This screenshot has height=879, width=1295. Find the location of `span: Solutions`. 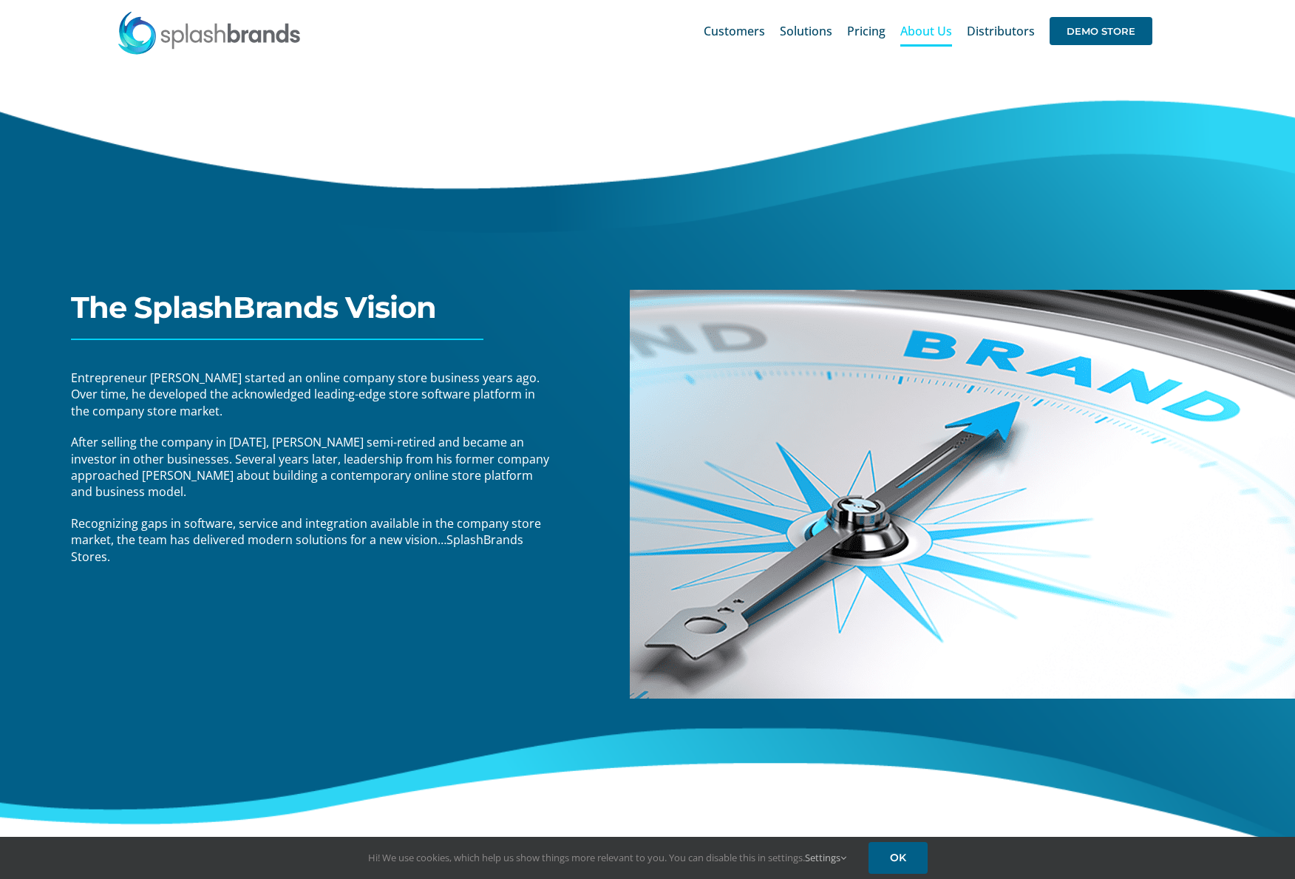

span: Solutions is located at coordinates (806, 31).